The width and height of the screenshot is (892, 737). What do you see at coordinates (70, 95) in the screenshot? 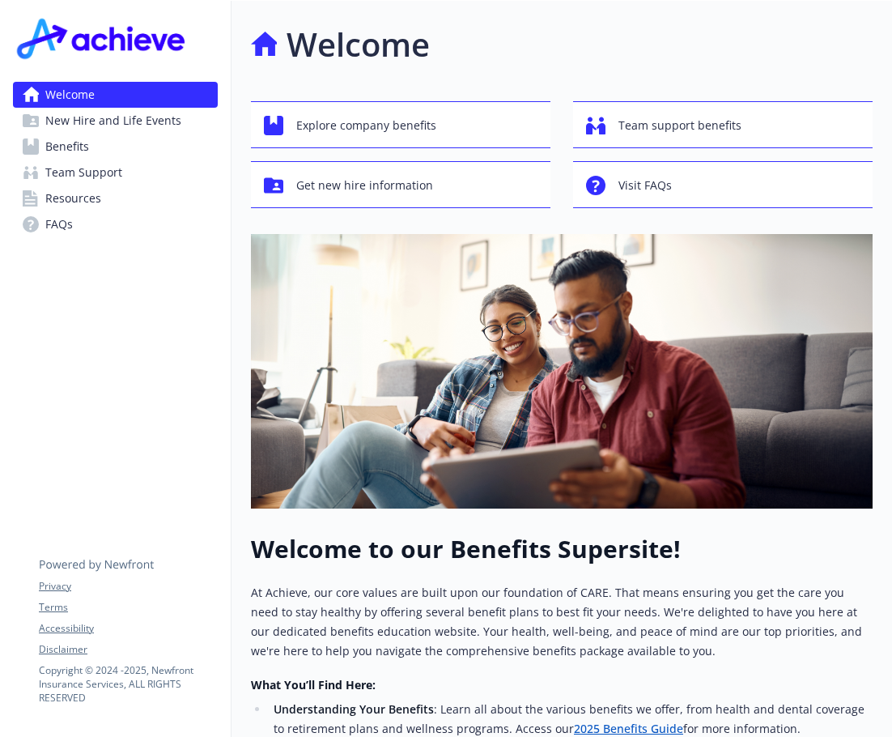
I see `span: Welcome` at bounding box center [70, 95].